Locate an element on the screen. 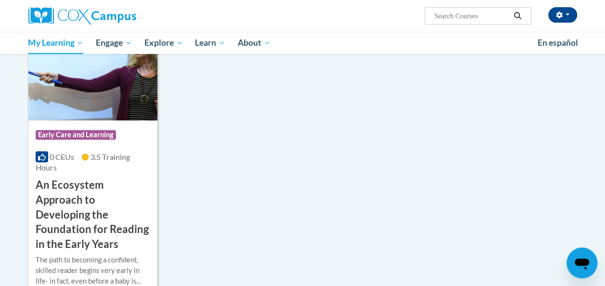 The width and height of the screenshot is (605, 286). span: About is located at coordinates (254, 43).